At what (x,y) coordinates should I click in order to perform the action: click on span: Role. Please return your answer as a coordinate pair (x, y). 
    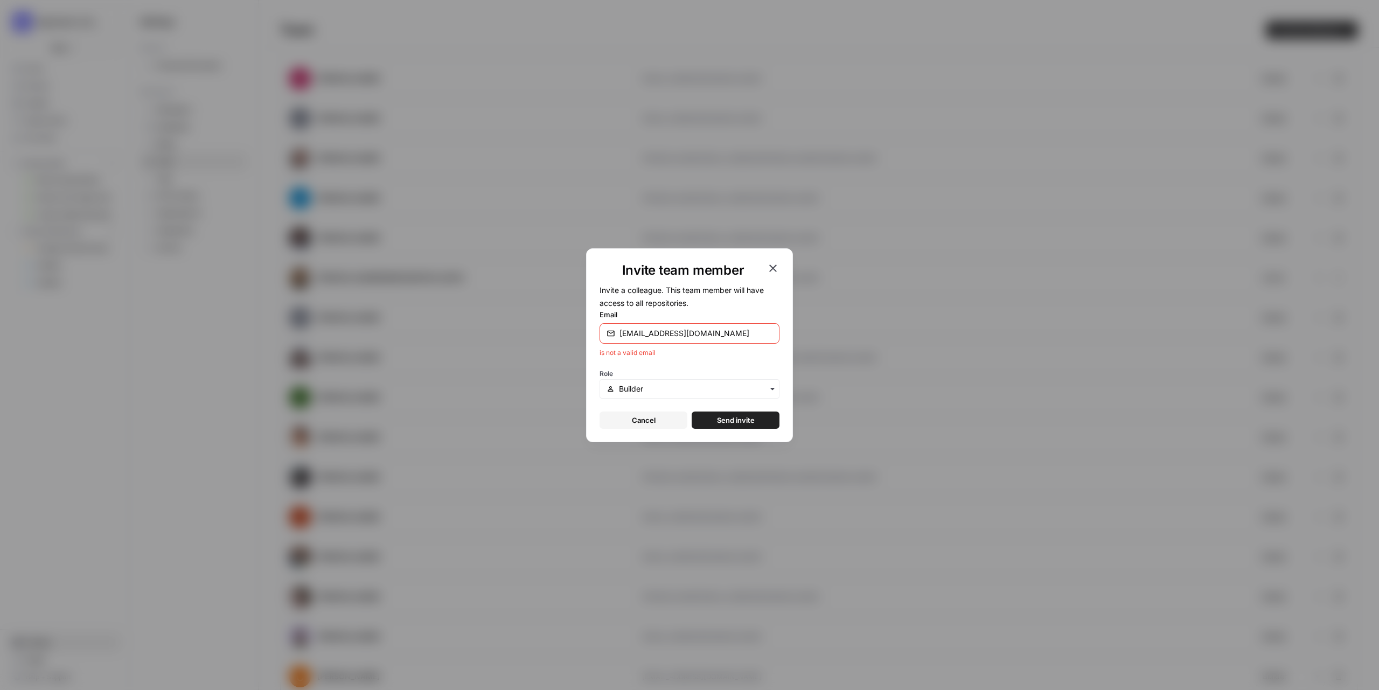
    Looking at the image, I should click on (606, 373).